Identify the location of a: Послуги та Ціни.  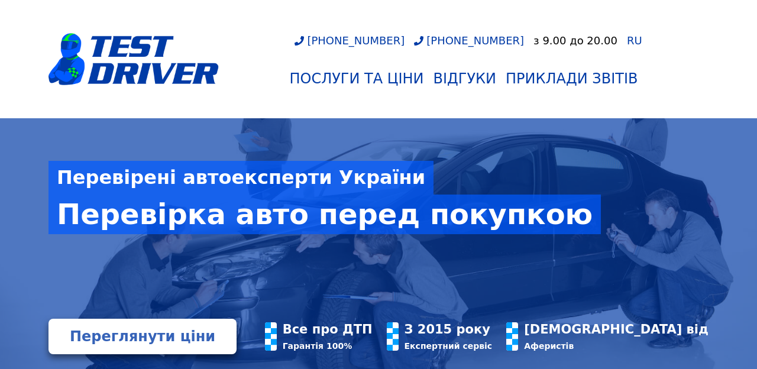
(356, 79).